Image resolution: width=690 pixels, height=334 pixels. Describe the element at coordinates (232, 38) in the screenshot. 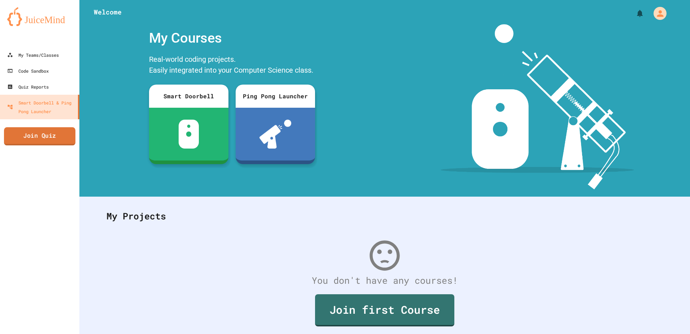

I see `div: My Courses` at that location.